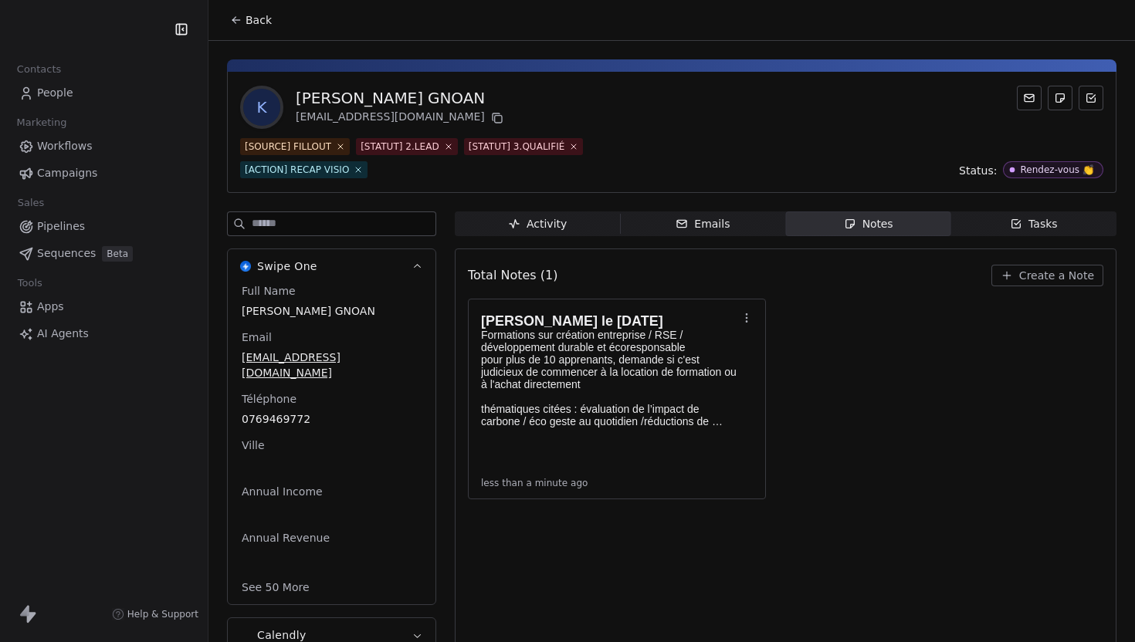 The width and height of the screenshot is (1135, 642). Describe the element at coordinates (256, 337) in the screenshot. I see `span: Email` at that location.